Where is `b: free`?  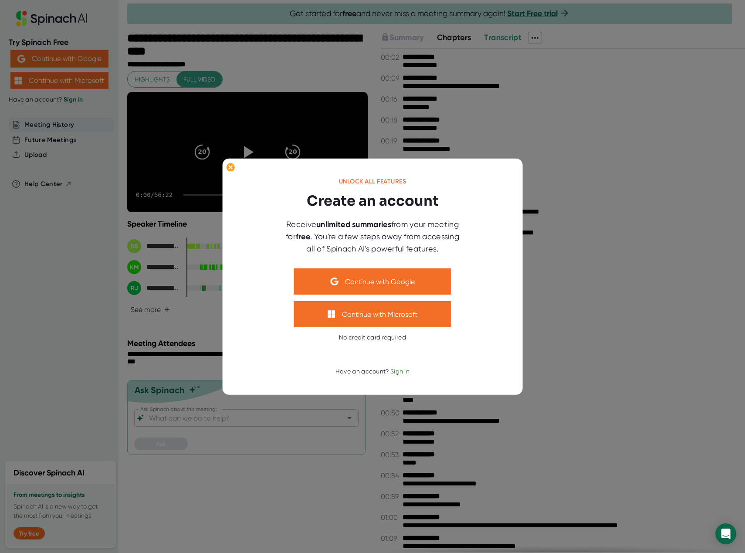
b: free is located at coordinates (303, 236).